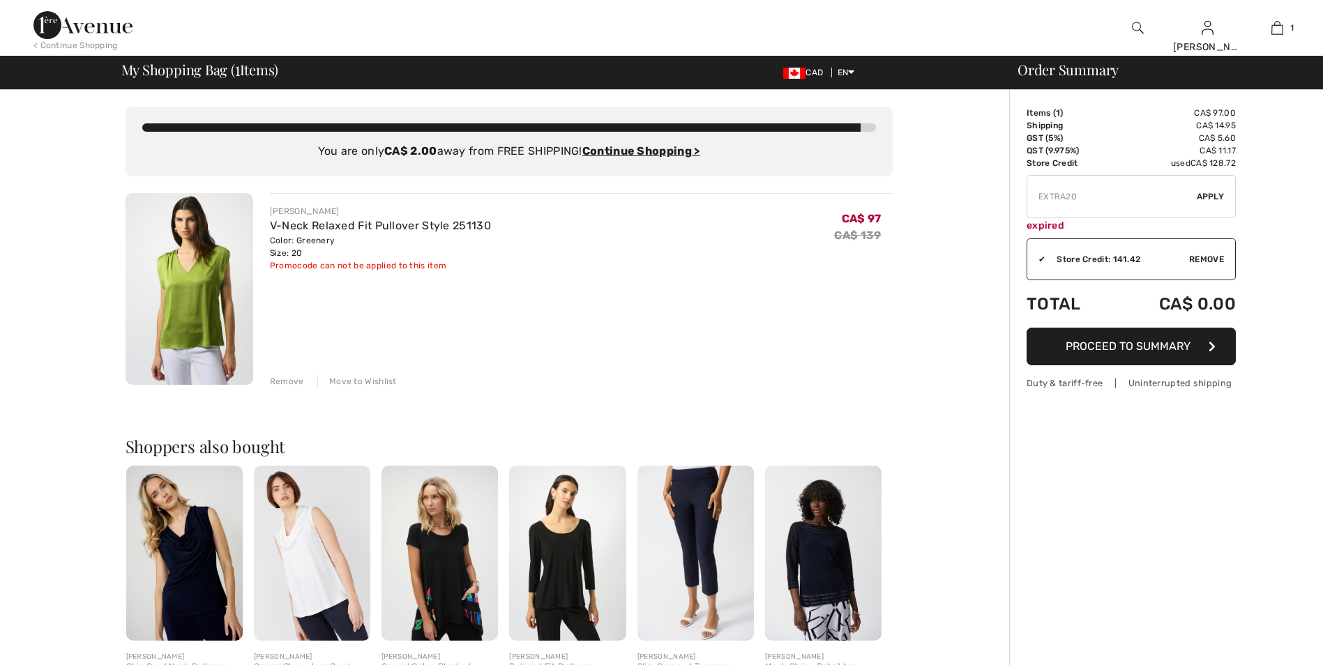  Describe the element at coordinates (794, 73) in the screenshot. I see `img: Canadian Dollar` at that location.